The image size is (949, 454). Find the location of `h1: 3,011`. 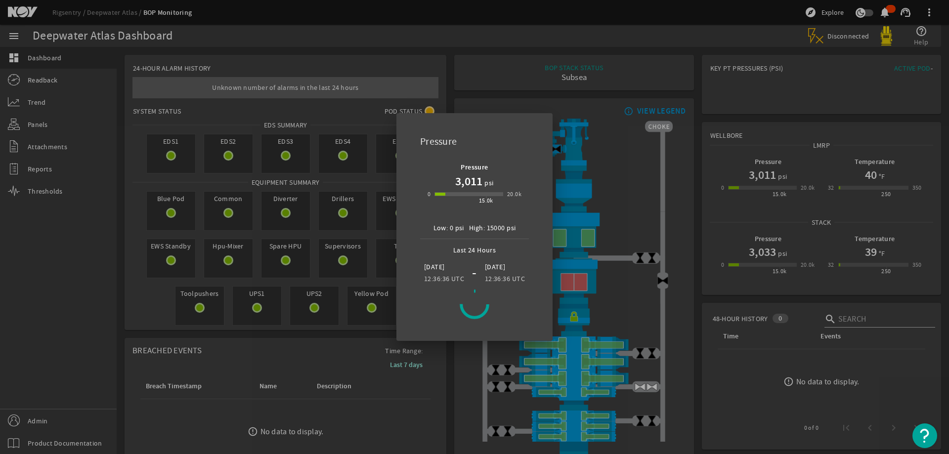

h1: 3,011 is located at coordinates (469, 181).